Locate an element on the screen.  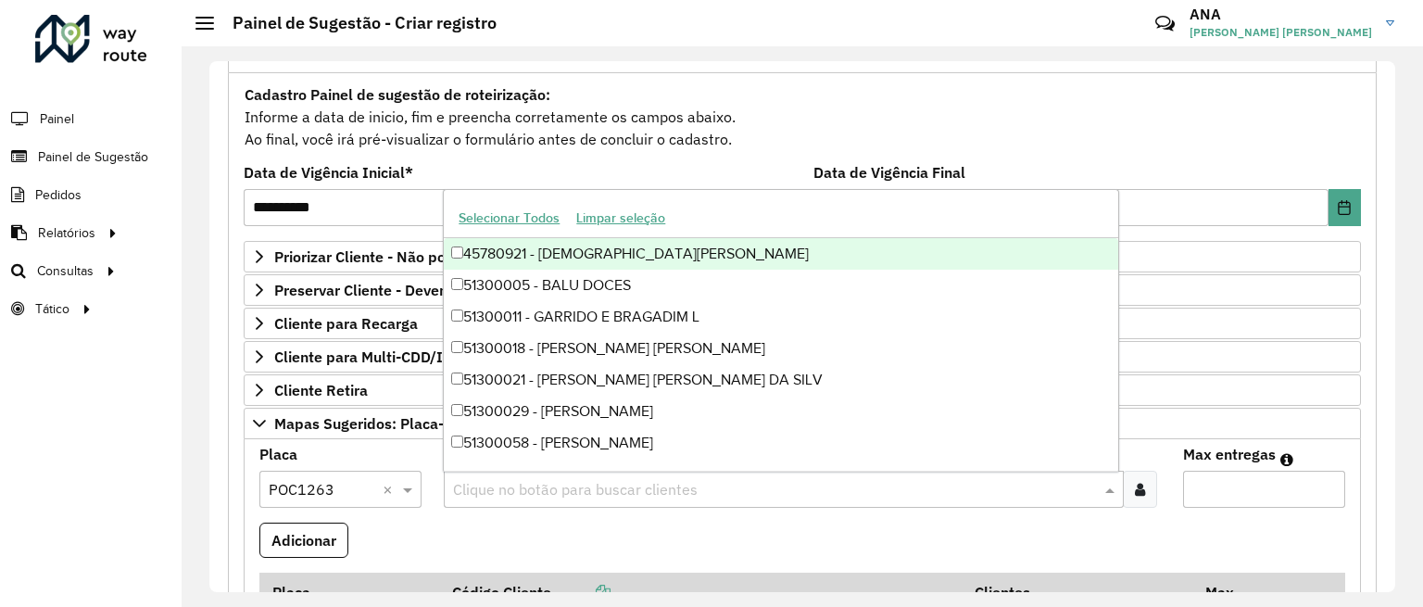
button: Limpar seleção is located at coordinates (621, 218).